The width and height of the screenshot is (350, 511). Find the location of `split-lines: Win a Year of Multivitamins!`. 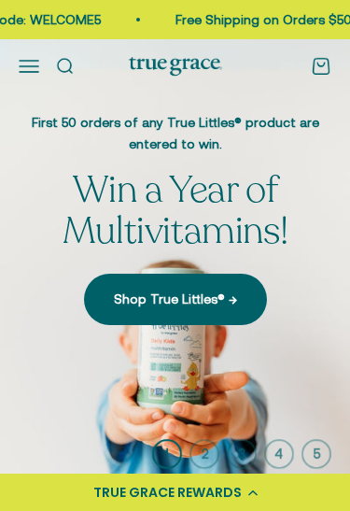

split-lines: Win a Year of Multivitamins! is located at coordinates (175, 210).